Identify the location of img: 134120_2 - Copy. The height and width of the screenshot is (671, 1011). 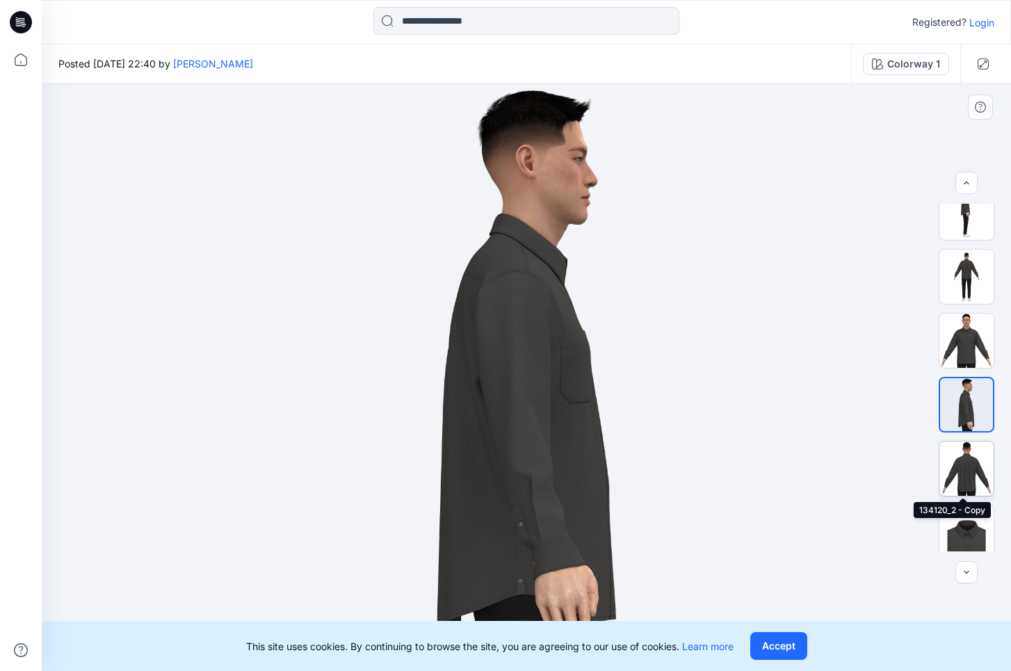
(967, 469).